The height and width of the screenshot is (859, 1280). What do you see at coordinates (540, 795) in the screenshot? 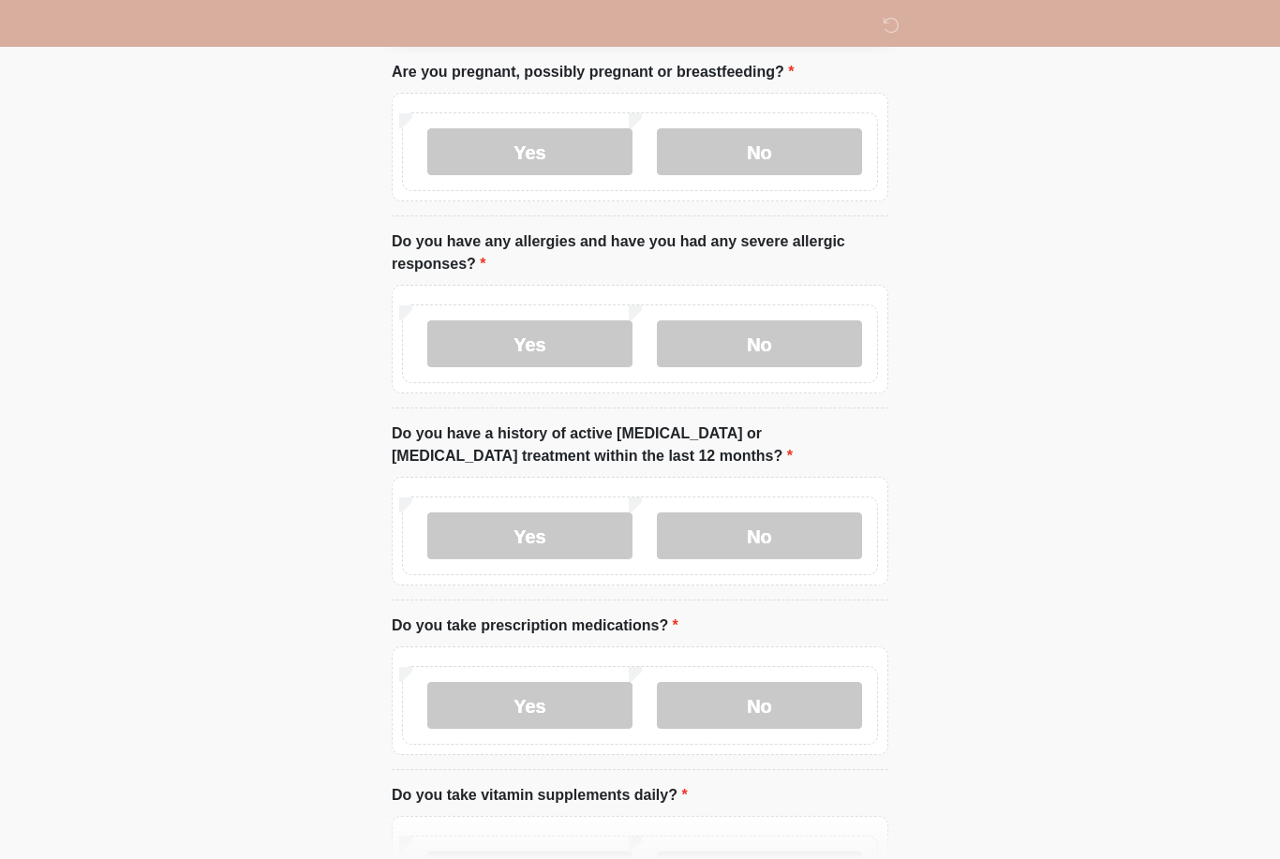
I see `label: Do you take vitamin supplements daily?` at bounding box center [540, 795].